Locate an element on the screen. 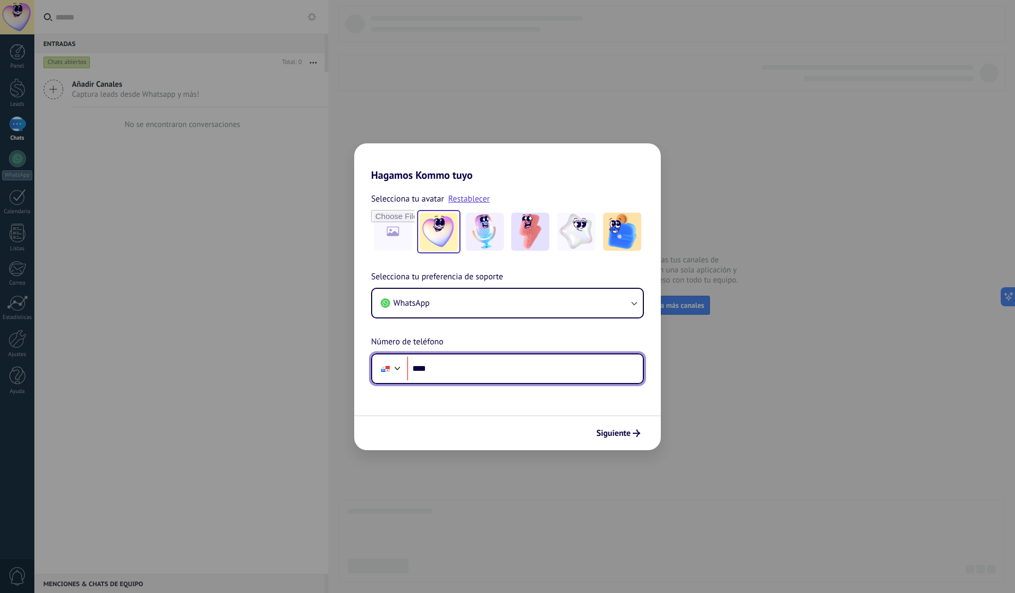 This screenshot has width=1015, height=593. button: WhatsApp is located at coordinates (508, 303).